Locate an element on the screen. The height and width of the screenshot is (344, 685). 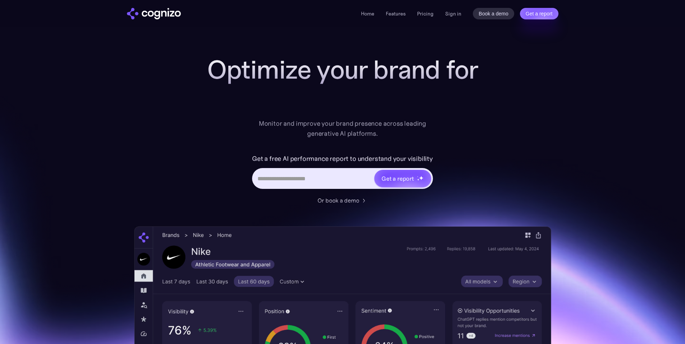
a: Home is located at coordinates (367, 14).